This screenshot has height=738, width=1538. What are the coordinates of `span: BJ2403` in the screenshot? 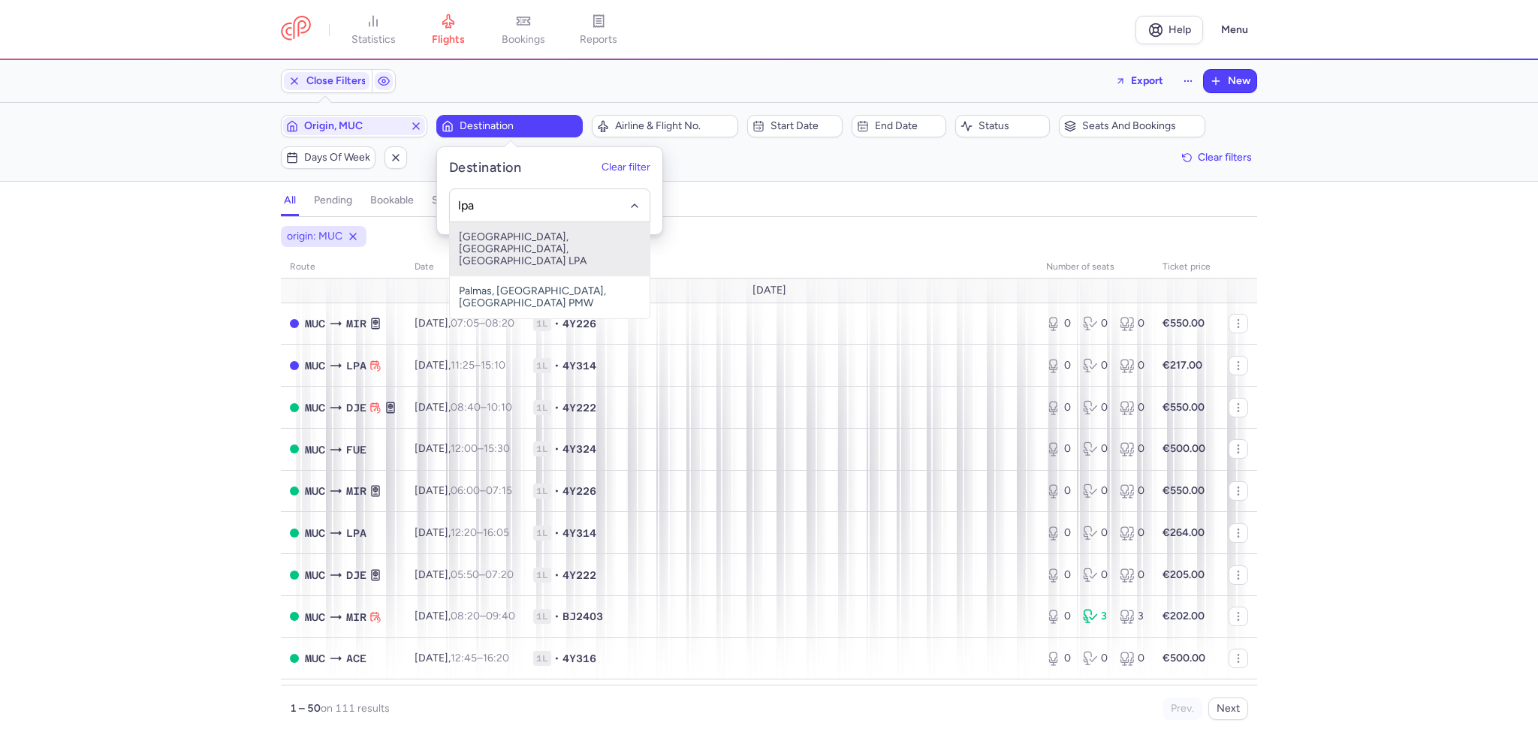 It's located at (583, 616).